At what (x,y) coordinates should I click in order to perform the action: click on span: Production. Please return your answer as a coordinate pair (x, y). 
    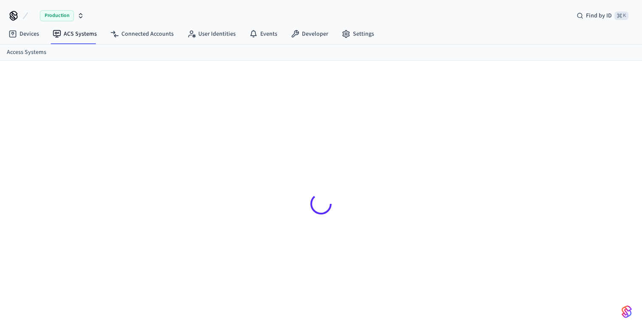
    Looking at the image, I should click on (57, 16).